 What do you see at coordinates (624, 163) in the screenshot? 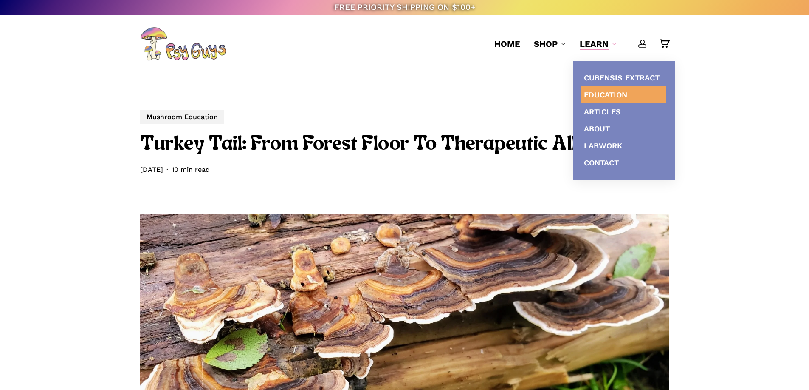
I see `a: Contact` at bounding box center [624, 163].